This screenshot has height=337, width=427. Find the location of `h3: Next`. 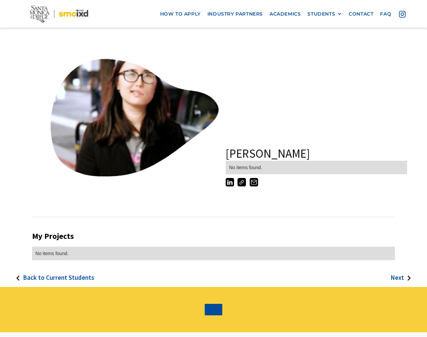

h3: Next is located at coordinates (398, 277).